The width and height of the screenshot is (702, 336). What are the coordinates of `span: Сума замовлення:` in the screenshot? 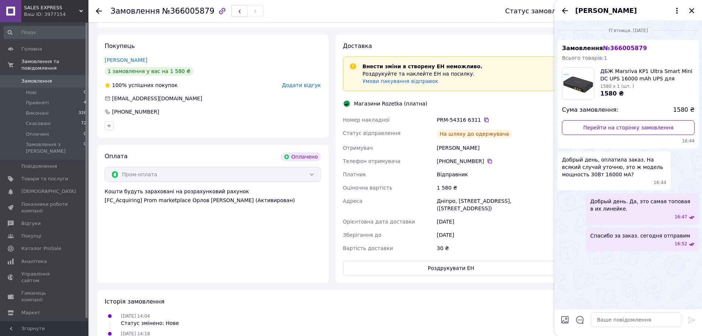 It's located at (590, 110).